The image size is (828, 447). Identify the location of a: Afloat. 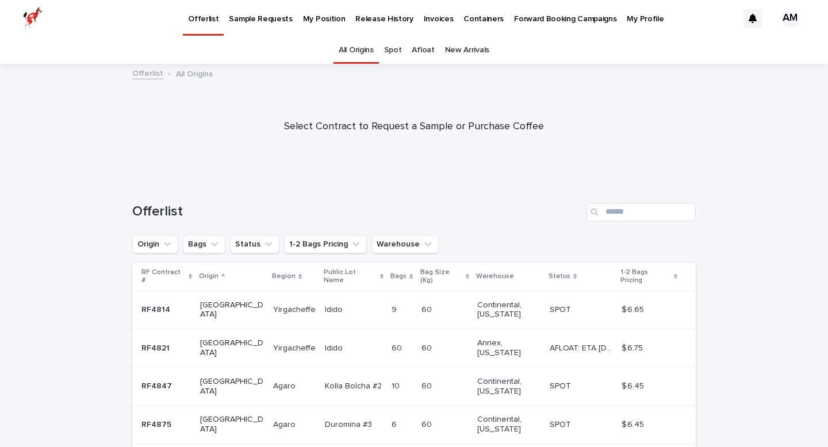
(423, 50).